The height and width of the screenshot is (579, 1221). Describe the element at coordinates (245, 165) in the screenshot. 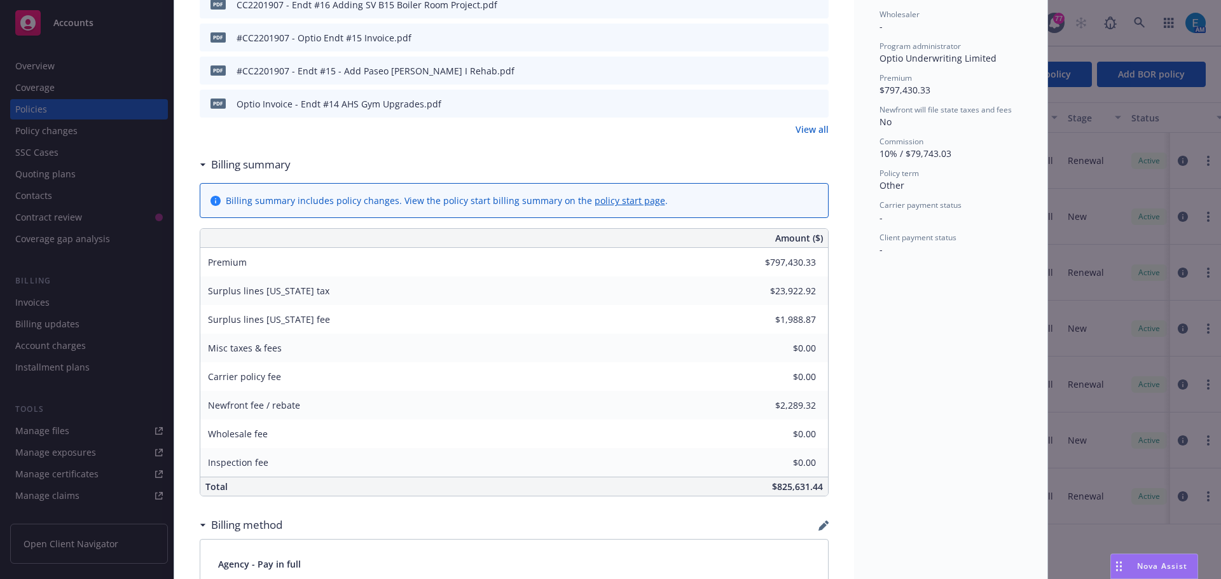

I see `div: Billing summary` at that location.